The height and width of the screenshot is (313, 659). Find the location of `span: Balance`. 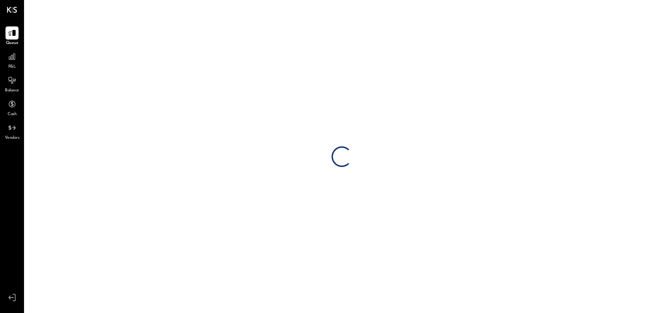

span: Balance is located at coordinates (12, 91).